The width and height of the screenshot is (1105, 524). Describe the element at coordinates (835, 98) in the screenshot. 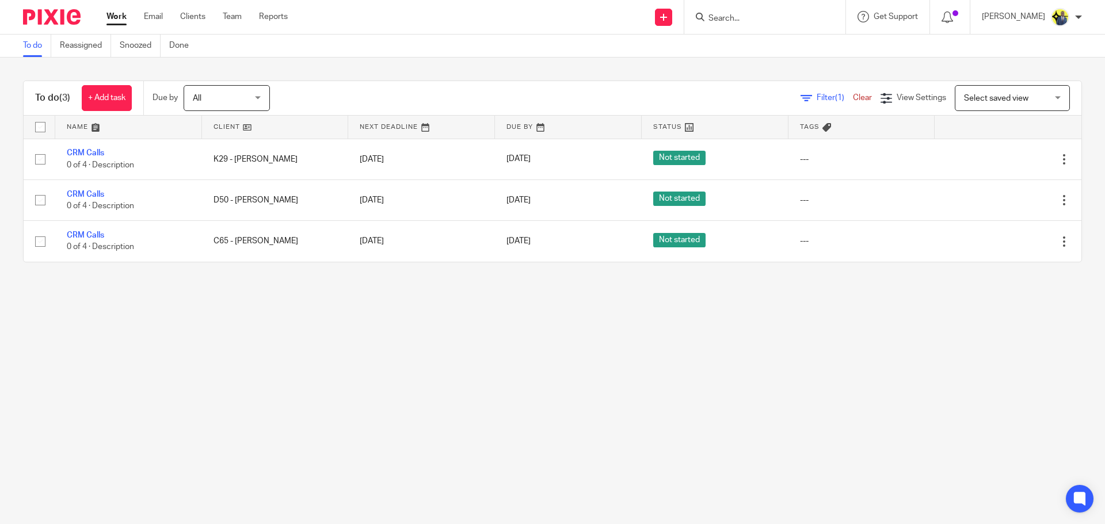

I see `span: Filter` at that location.